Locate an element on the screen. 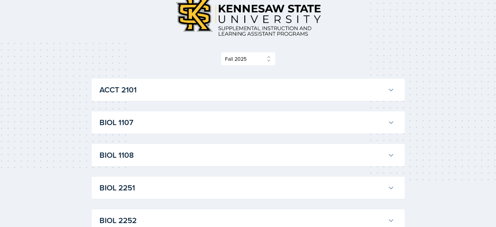  h3: BIOL 1107 is located at coordinates (243, 122).